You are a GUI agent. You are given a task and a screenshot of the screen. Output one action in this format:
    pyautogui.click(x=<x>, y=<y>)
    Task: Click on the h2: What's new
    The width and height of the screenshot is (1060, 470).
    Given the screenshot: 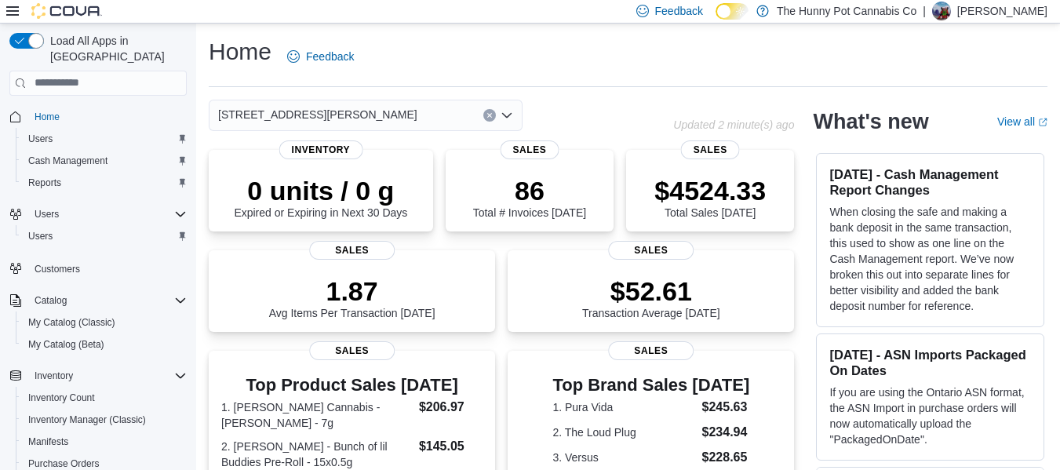 What is the action you would take?
    pyautogui.click(x=870, y=122)
    